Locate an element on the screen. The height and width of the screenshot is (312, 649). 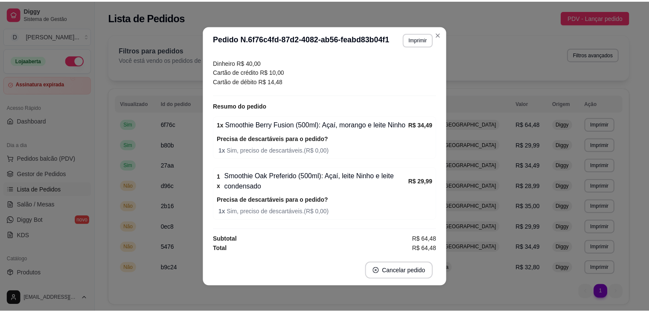
strong: R$ 29,99 is located at coordinates (424, 181).